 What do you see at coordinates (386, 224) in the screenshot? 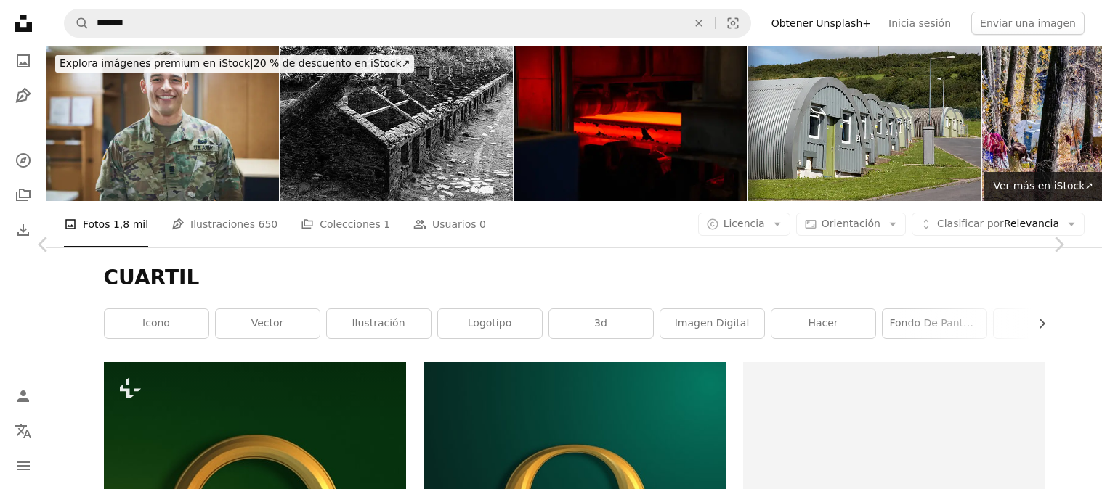
I see `span: 1` at bounding box center [386, 224].